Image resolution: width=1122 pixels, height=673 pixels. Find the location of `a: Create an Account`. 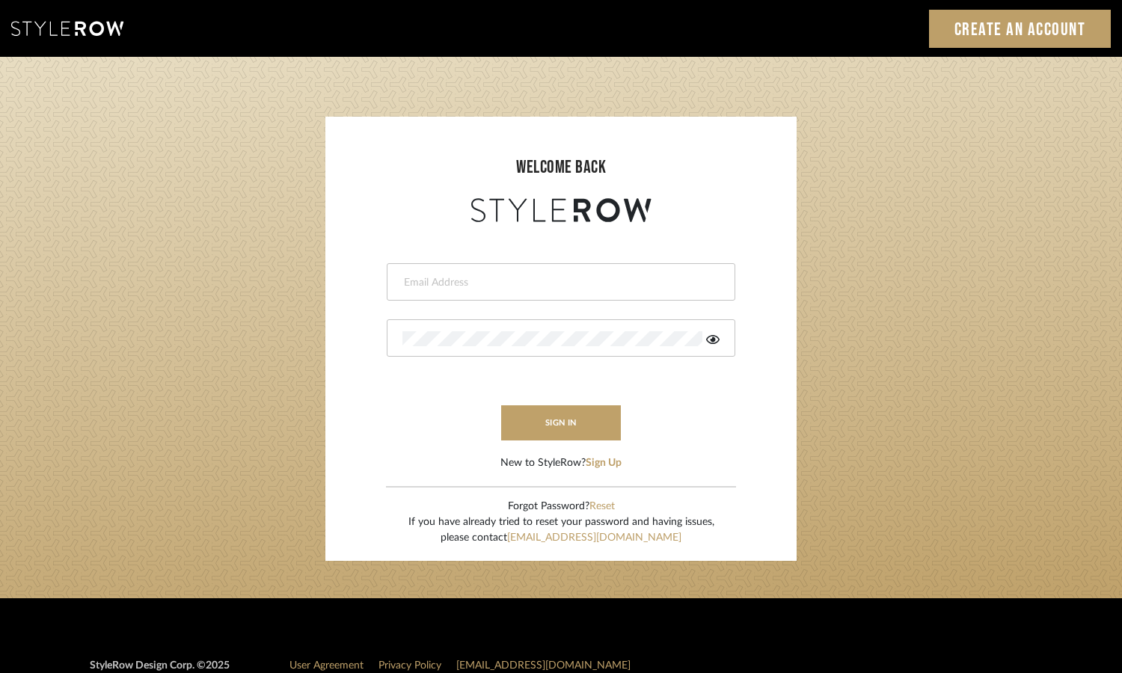

a: Create an Account is located at coordinates (1021, 28).